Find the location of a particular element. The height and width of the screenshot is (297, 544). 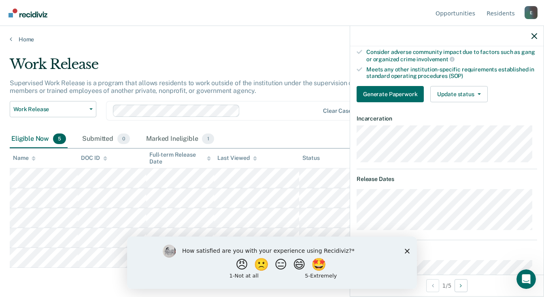

div: DOC ID is located at coordinates (94, 158).